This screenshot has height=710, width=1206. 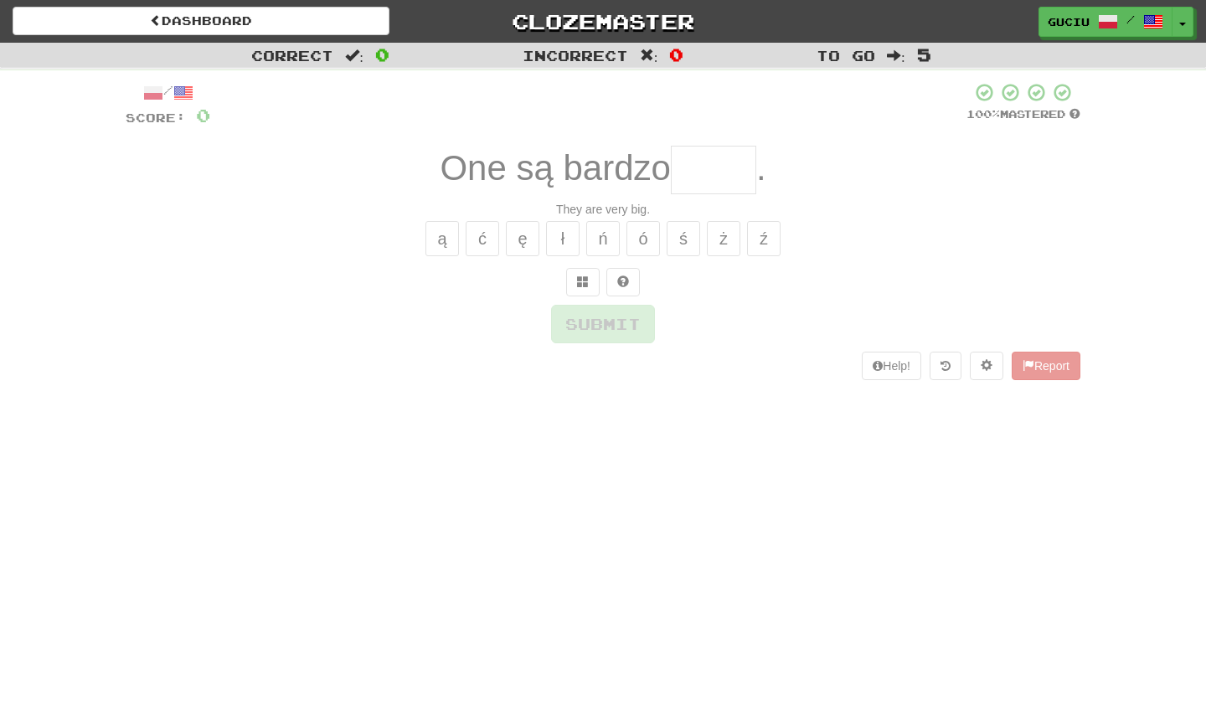 What do you see at coordinates (583, 282) in the screenshot?
I see `button: Switch sentence to multiple choice alt+p` at bounding box center [583, 282].